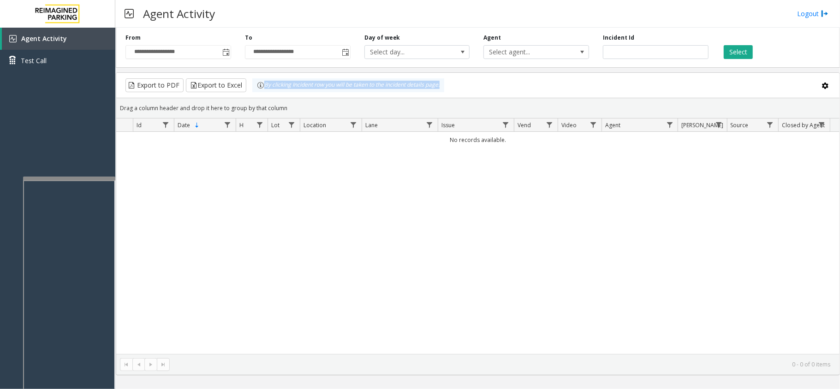 Image resolution: width=840 pixels, height=389 pixels. Describe the element at coordinates (478, 236) in the screenshot. I see `div: Data table` at that location.